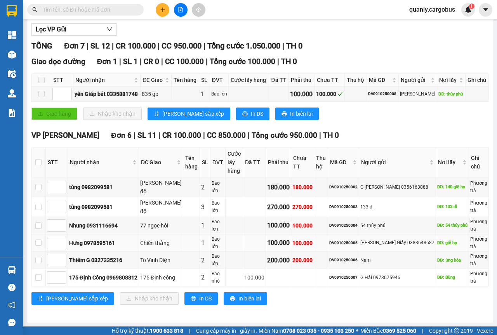  Describe the element at coordinates (42, 46) in the screenshot. I see `span: TỔNG` at that location.